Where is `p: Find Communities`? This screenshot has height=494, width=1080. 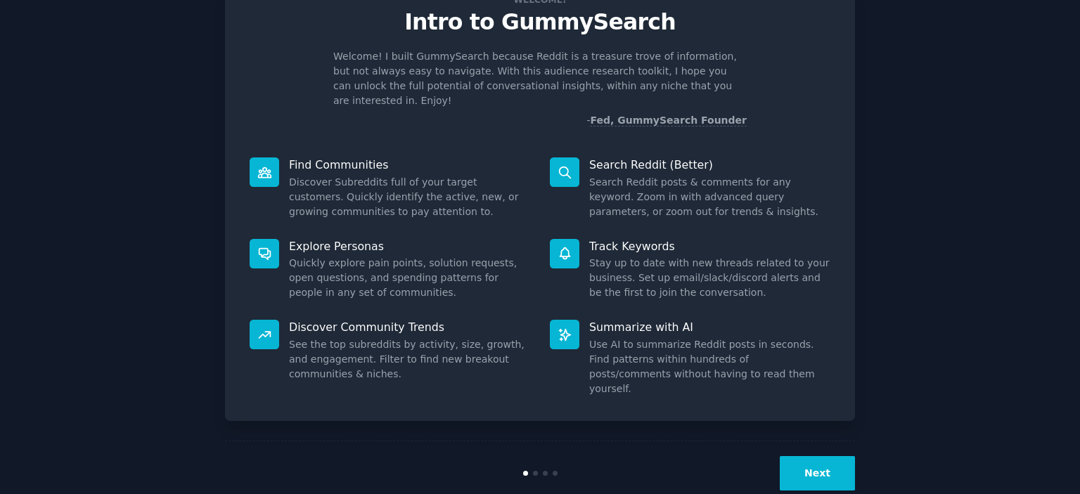 p: Find Communities is located at coordinates (409, 164).